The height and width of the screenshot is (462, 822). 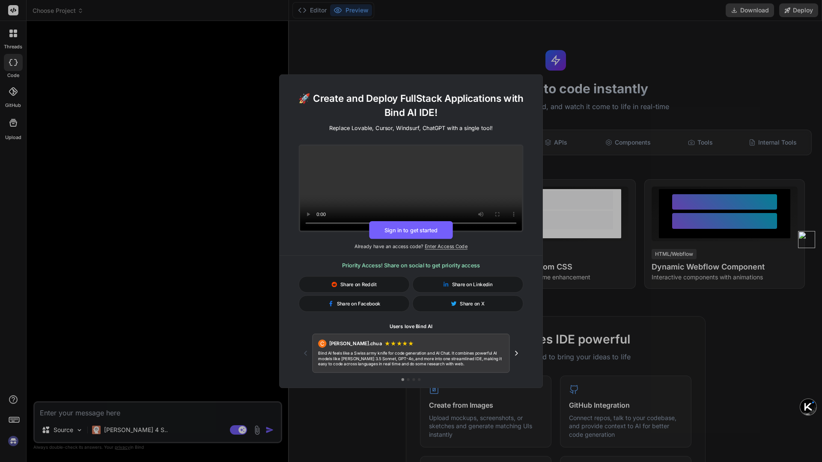 What do you see at coordinates (516, 353) in the screenshot?
I see `button: Next testimonial` at bounding box center [516, 353].